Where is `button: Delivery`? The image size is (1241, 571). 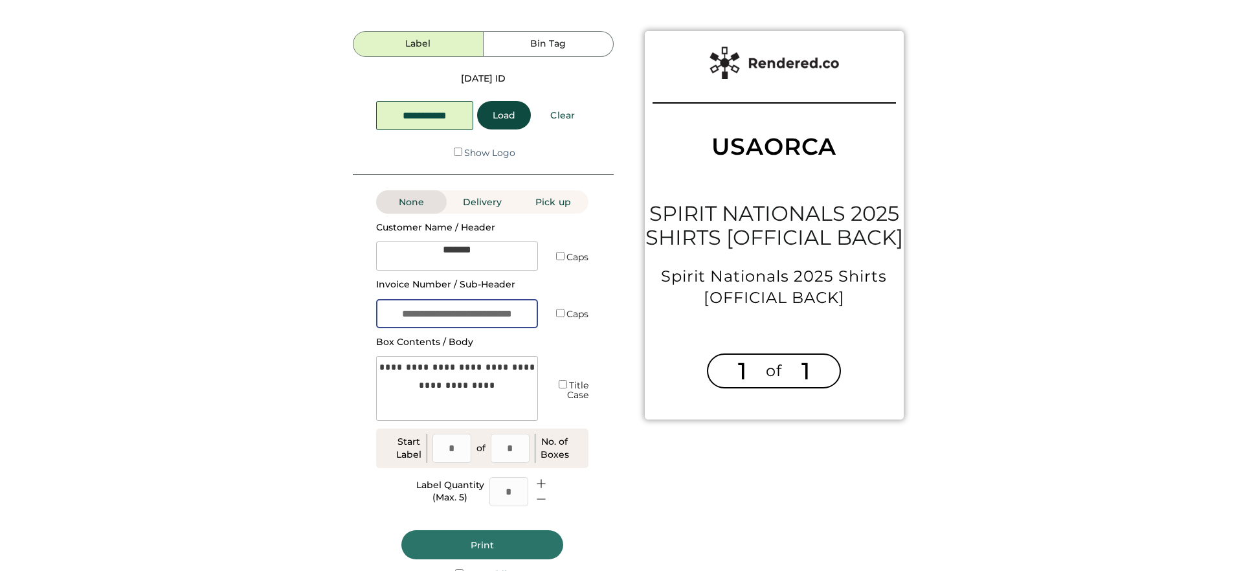 button: Delivery is located at coordinates (482, 202).